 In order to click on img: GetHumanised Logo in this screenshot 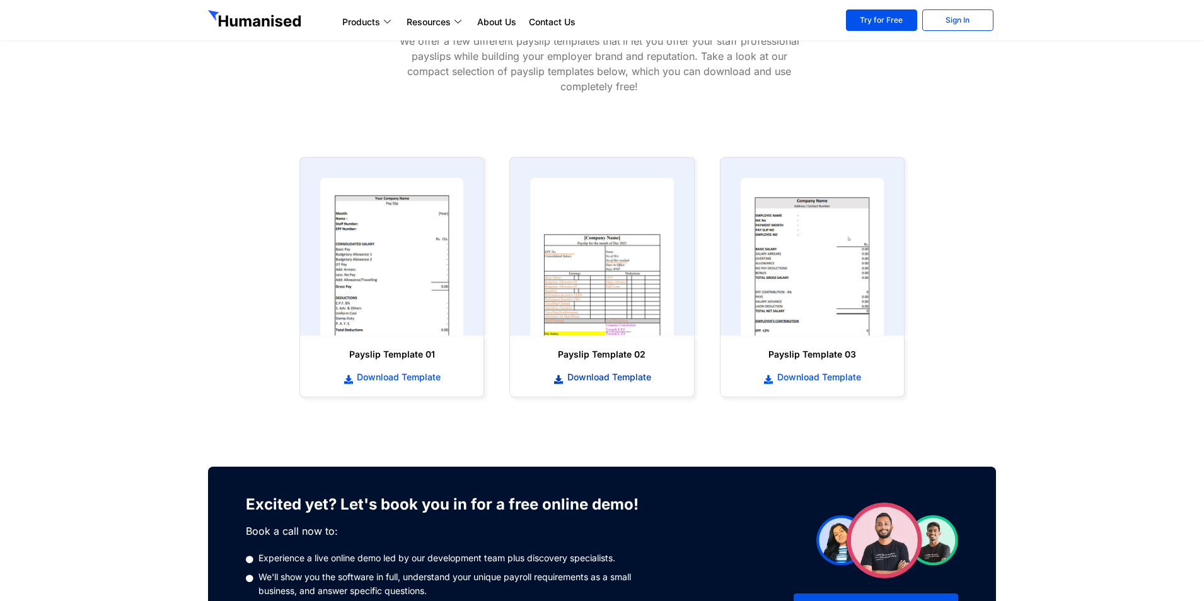, I will do `click(256, 20)`.